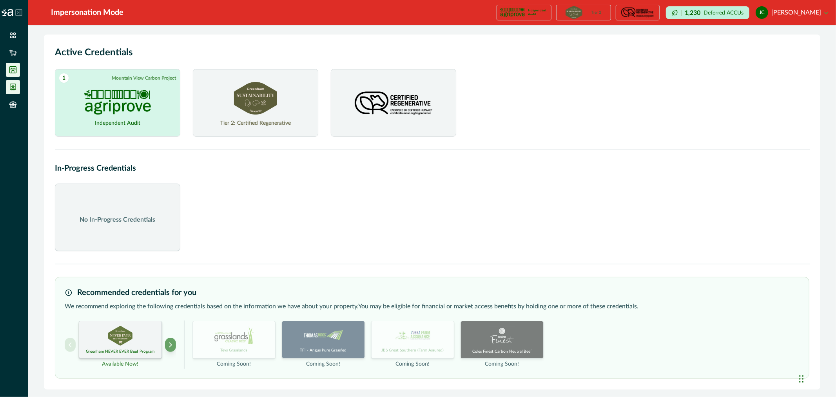 This screenshot has height=397, width=836. What do you see at coordinates (70, 344) in the screenshot?
I see `button: Previous project` at bounding box center [70, 344].